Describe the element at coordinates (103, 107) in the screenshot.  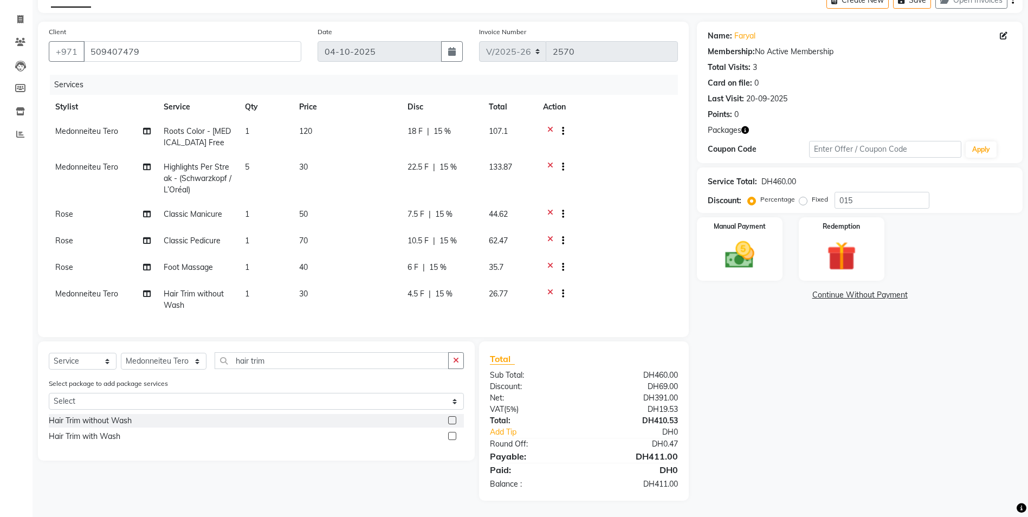
I see `th: Stylist` at that location.